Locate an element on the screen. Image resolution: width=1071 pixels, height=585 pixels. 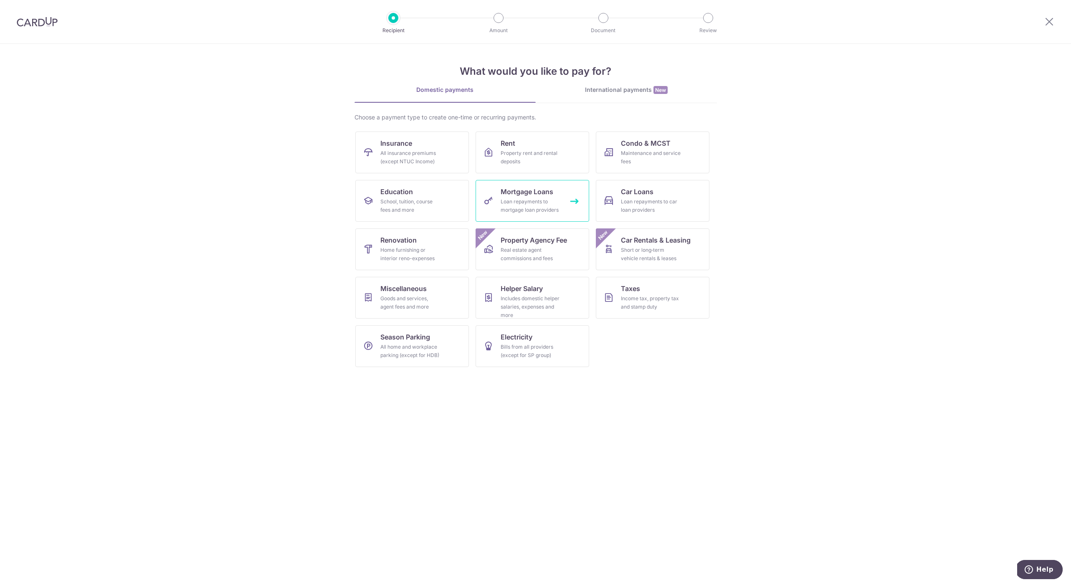
a: Property Agency FeeReal estate agent commissions and feesNew is located at coordinates (532, 249).